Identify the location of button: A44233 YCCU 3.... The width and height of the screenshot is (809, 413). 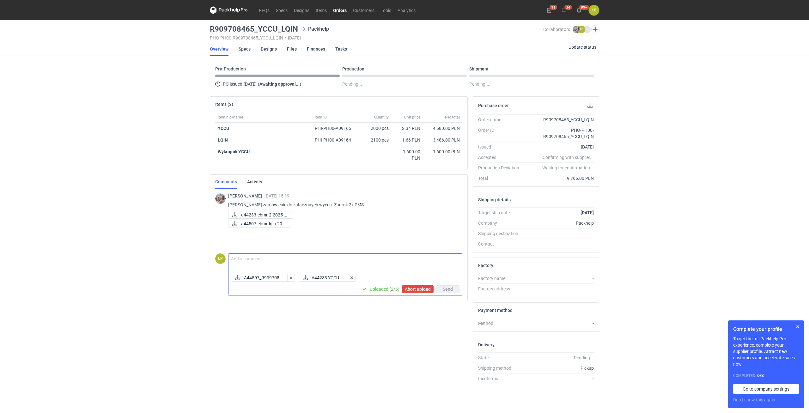
(324, 278).